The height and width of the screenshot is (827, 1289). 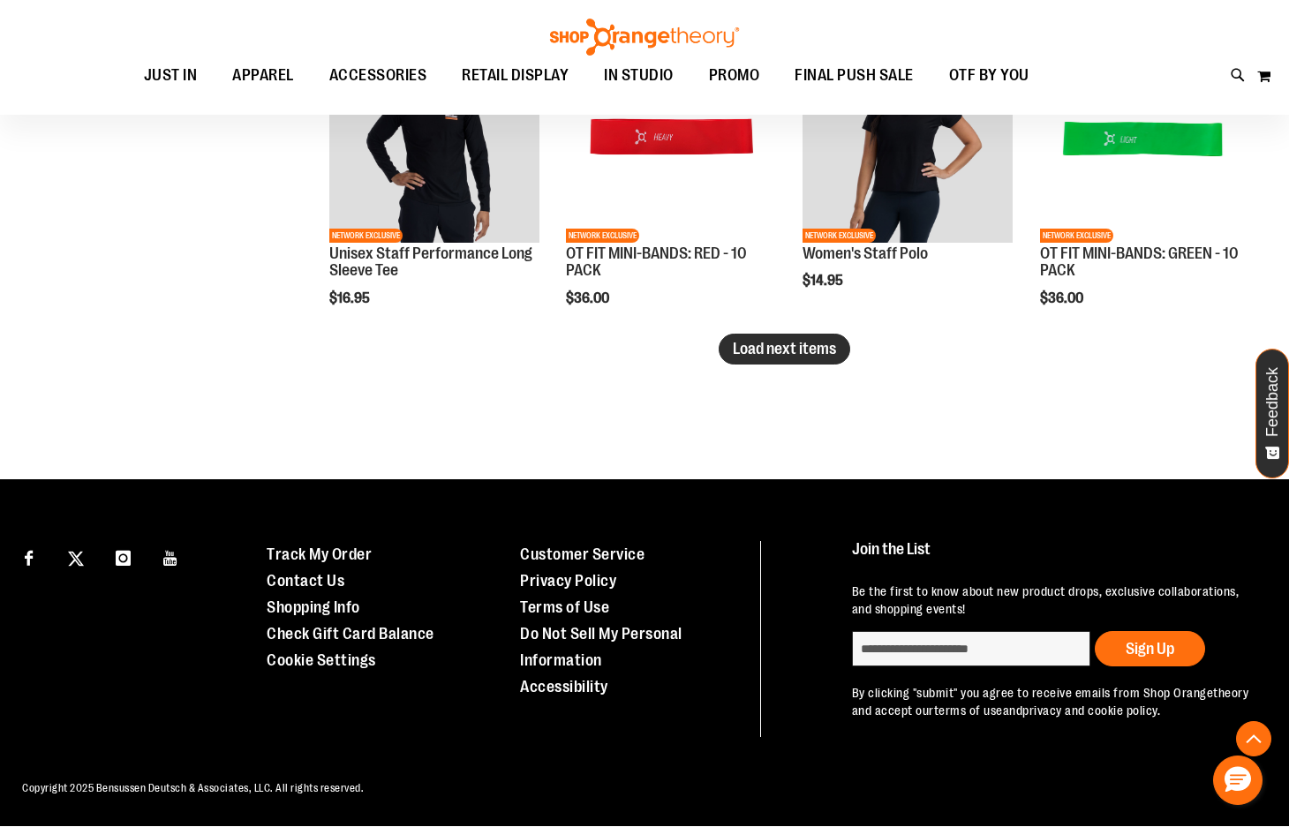 I want to click on a: Terms of Use, so click(x=564, y=607).